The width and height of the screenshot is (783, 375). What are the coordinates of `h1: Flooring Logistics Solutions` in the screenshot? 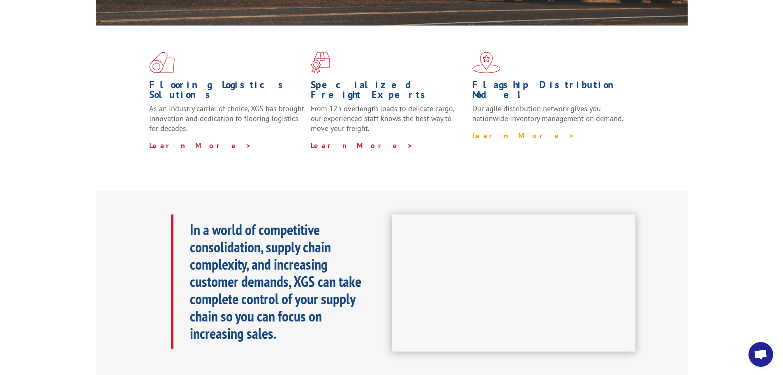 It's located at (227, 92).